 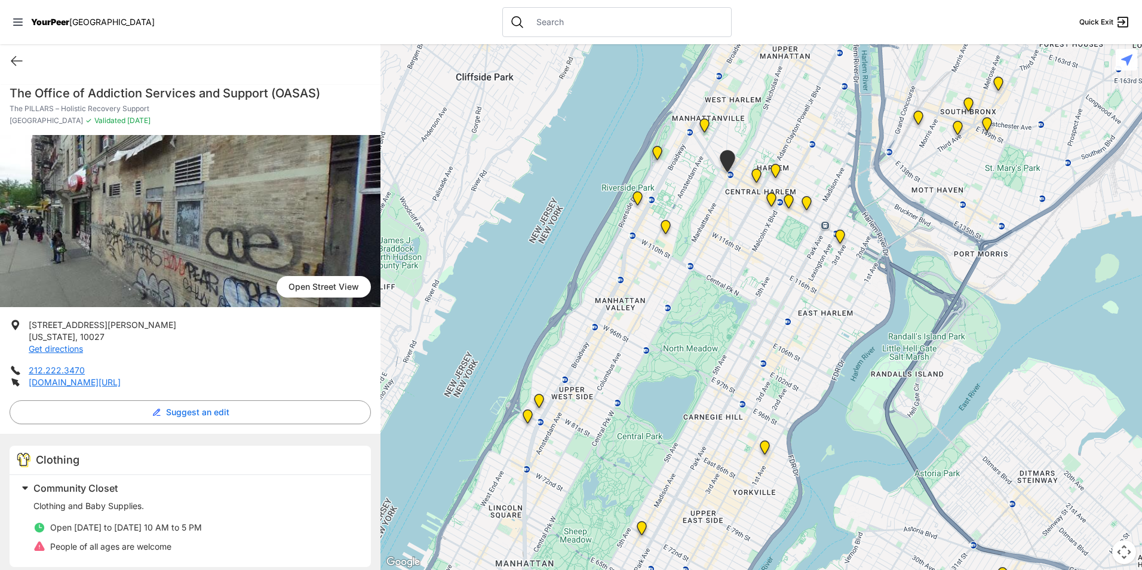 What do you see at coordinates (195, 506) in the screenshot?
I see `p: Clothing and Baby Supplies.` at bounding box center [195, 506].